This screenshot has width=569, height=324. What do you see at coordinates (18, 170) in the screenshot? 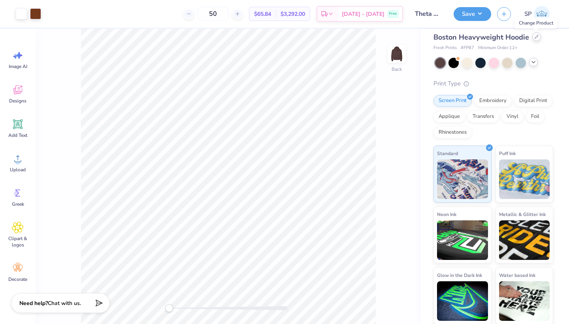
I see `span: Upload` at bounding box center [18, 170].